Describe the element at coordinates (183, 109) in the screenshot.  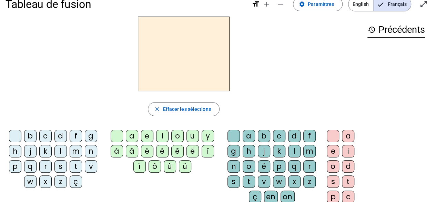
I see `button: Effacer les sélections` at that location.